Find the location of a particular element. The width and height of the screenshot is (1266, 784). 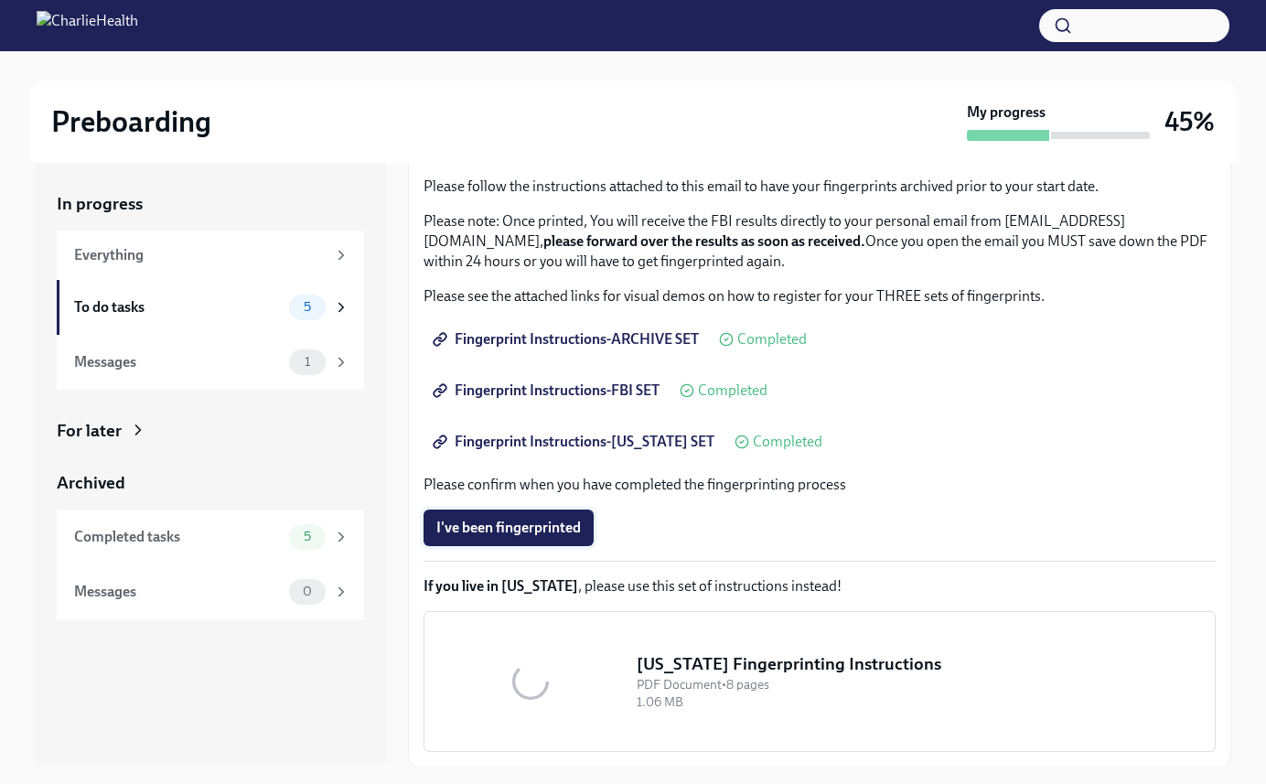

span: 1 is located at coordinates (307, 361).